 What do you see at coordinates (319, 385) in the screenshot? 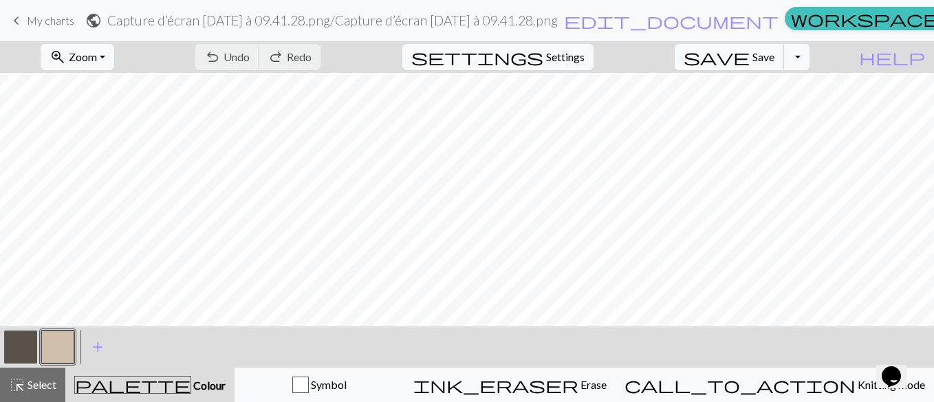
I see `button: Symbol` at bounding box center [319, 385].